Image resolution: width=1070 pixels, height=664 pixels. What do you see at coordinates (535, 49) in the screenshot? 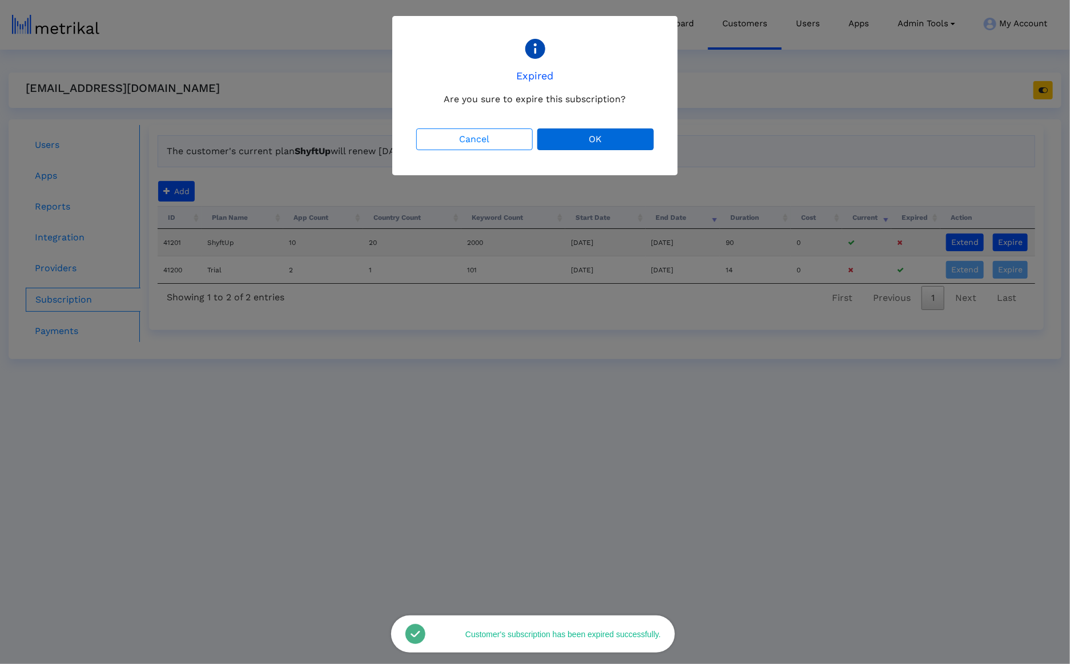
I see `img: info_64.png` at bounding box center [535, 49].